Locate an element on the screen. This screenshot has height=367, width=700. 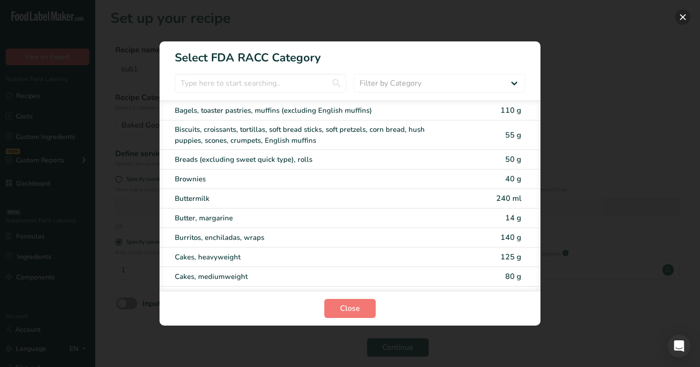
div: Cakes, heavyweight is located at coordinates (310, 257).